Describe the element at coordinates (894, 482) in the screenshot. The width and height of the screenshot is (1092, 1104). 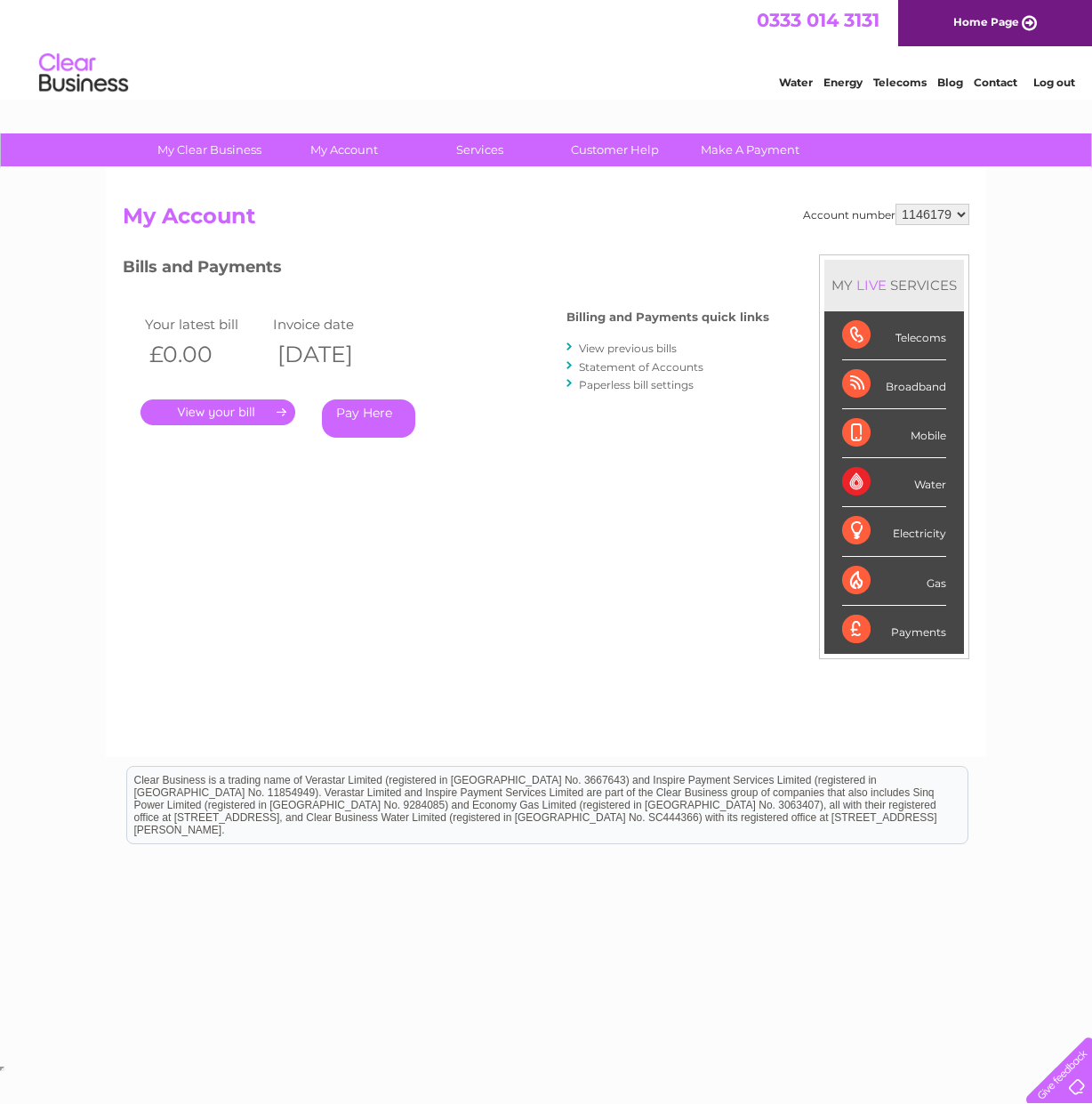
I see `div: Water` at that location.